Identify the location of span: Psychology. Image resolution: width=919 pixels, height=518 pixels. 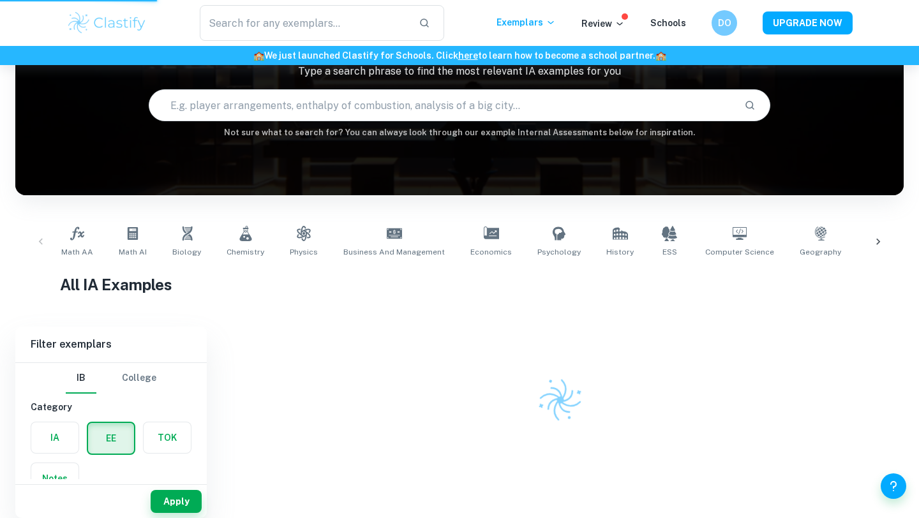
(559, 252).